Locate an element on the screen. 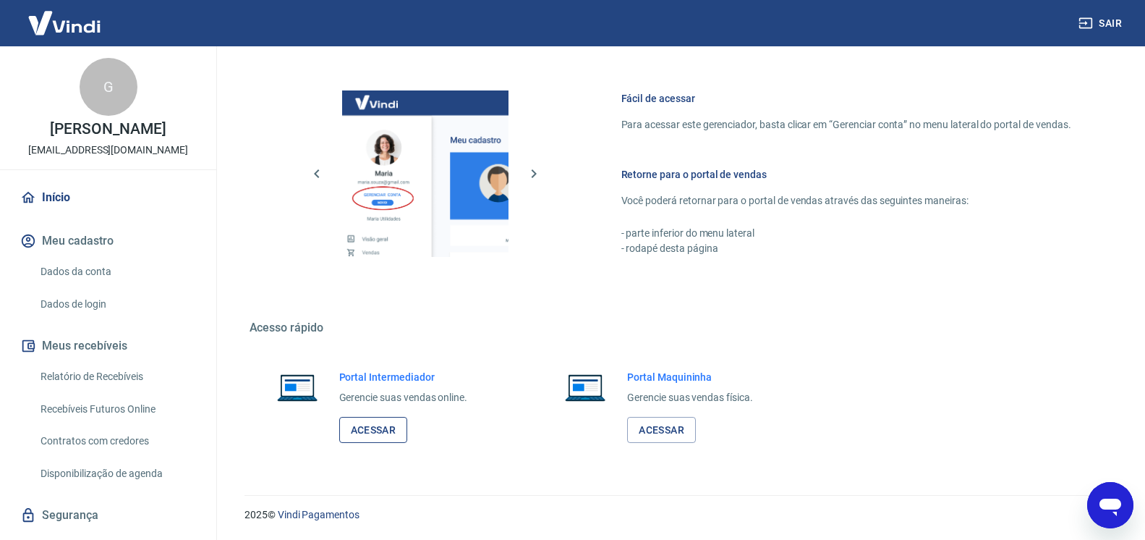 The height and width of the screenshot is (540, 1145). p: - rodapé desta página is located at coordinates (846, 248).